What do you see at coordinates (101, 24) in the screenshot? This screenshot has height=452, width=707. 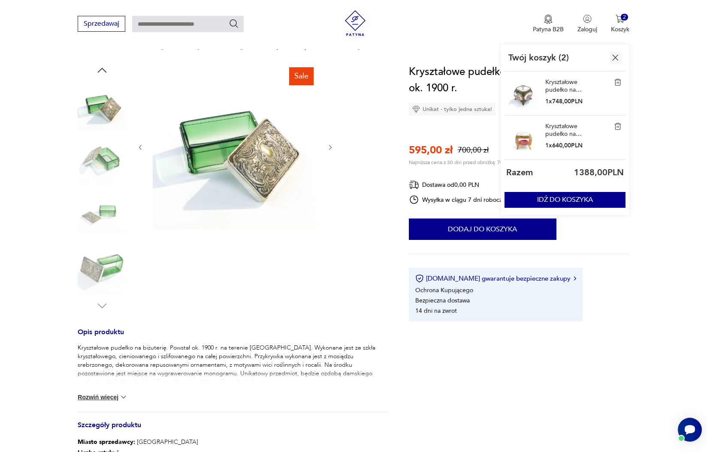 I see `button: Sprzedawaj` at bounding box center [101, 24].